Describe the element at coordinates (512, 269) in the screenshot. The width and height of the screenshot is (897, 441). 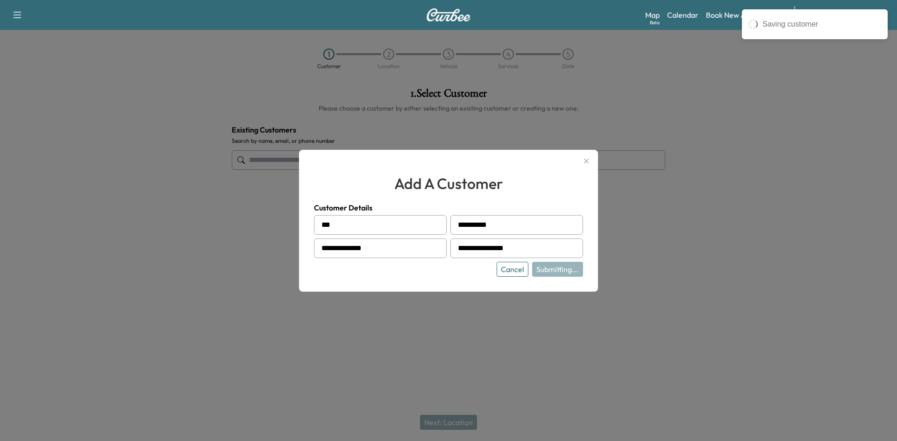
I see `button: Cancel` at that location.